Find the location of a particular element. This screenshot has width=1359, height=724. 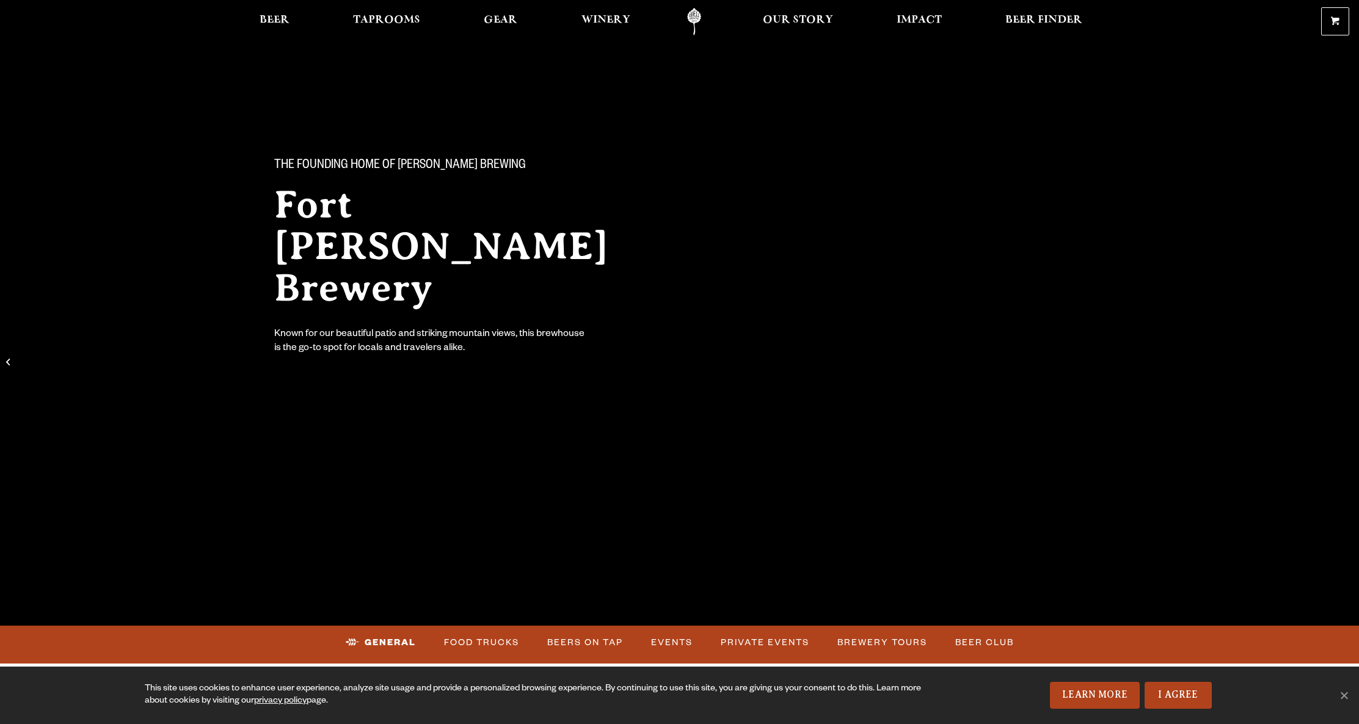

a: I Agree is located at coordinates (1179, 695).